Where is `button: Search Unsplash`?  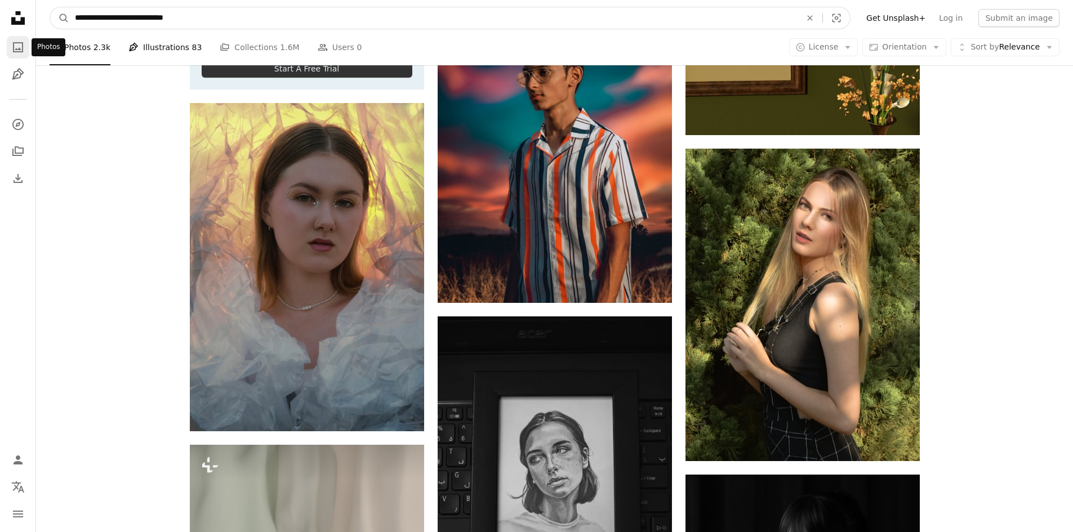
button: Search Unsplash is located at coordinates (60, 18).